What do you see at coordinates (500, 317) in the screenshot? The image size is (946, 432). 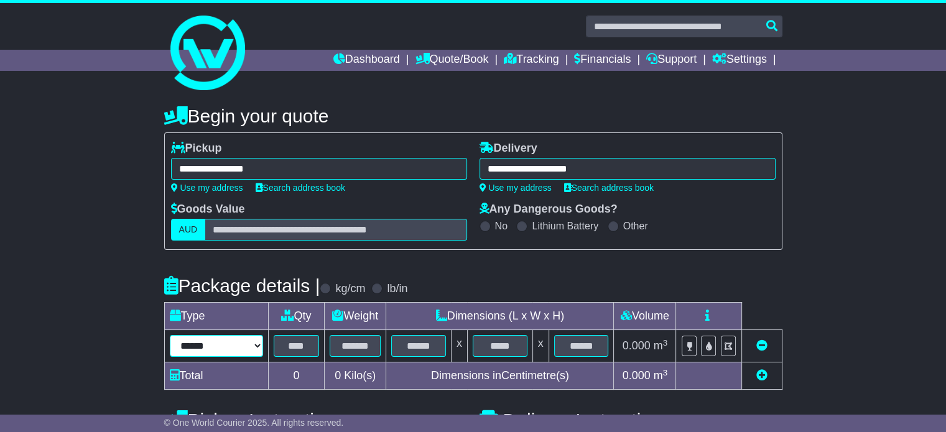 I see `td: Dimensions (L x W x H)` at bounding box center [500, 317].